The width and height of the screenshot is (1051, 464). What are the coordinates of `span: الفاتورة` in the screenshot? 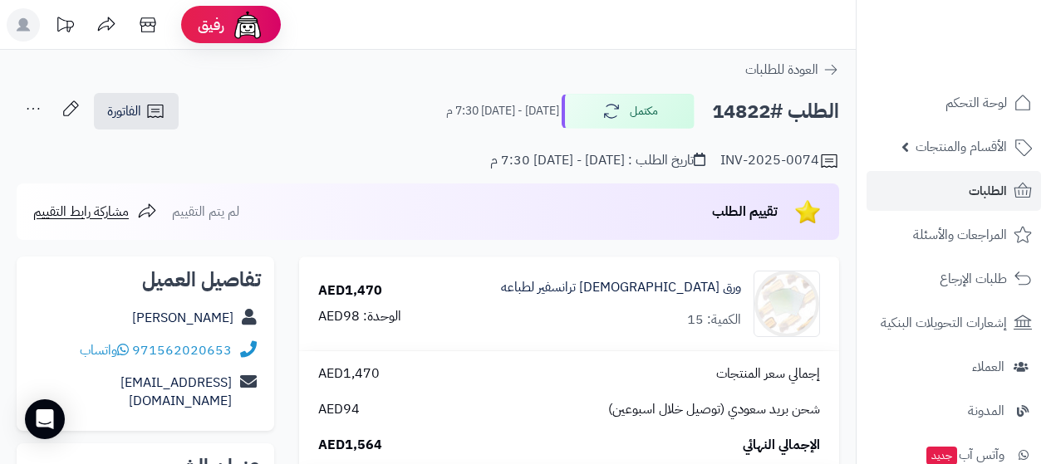 It's located at (124, 111).